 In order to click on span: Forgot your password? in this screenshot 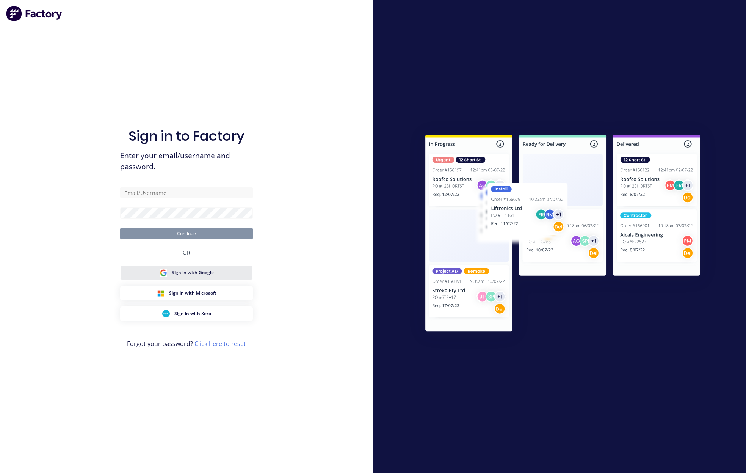, I will do `click(186, 343)`.